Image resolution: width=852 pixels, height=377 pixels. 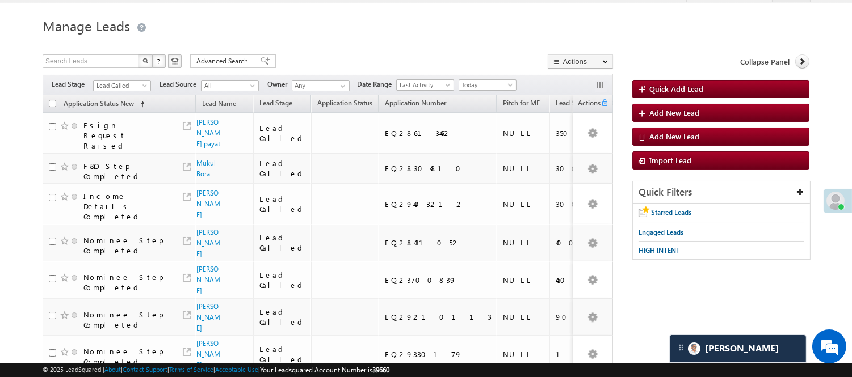 I want to click on span: Pitch for MF, so click(x=521, y=103).